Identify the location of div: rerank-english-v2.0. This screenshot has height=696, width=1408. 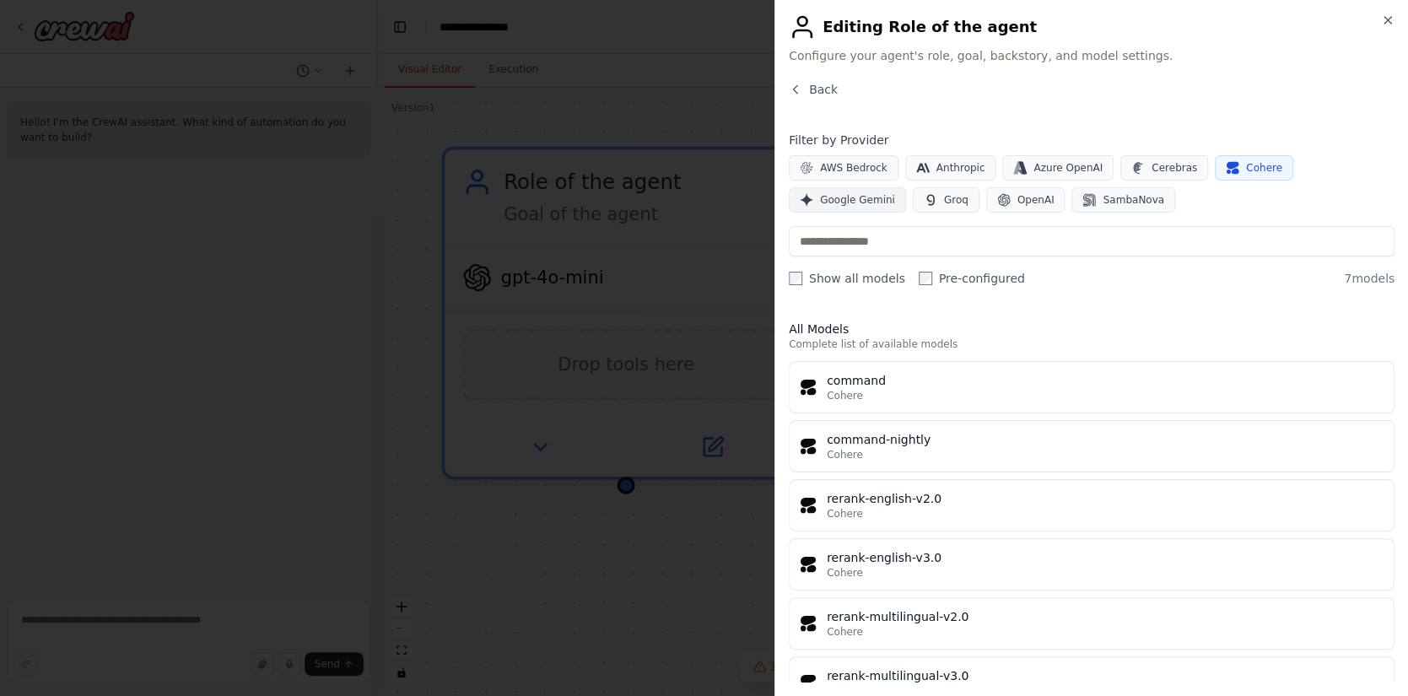
(1105, 499).